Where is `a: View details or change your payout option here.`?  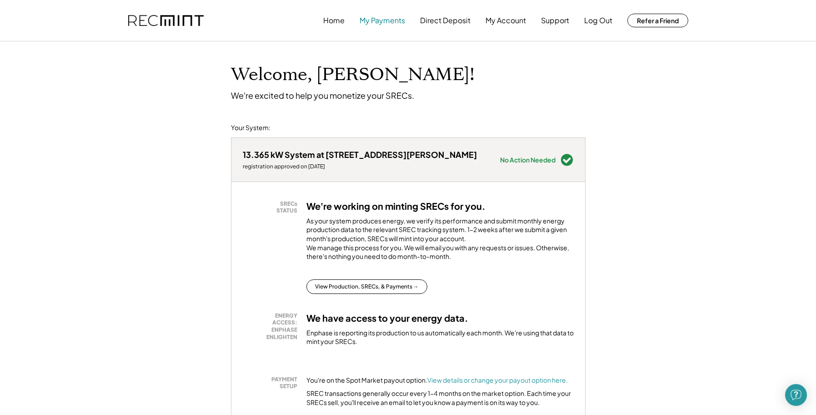
a: View details or change your payout option here. is located at coordinates (497, 380).